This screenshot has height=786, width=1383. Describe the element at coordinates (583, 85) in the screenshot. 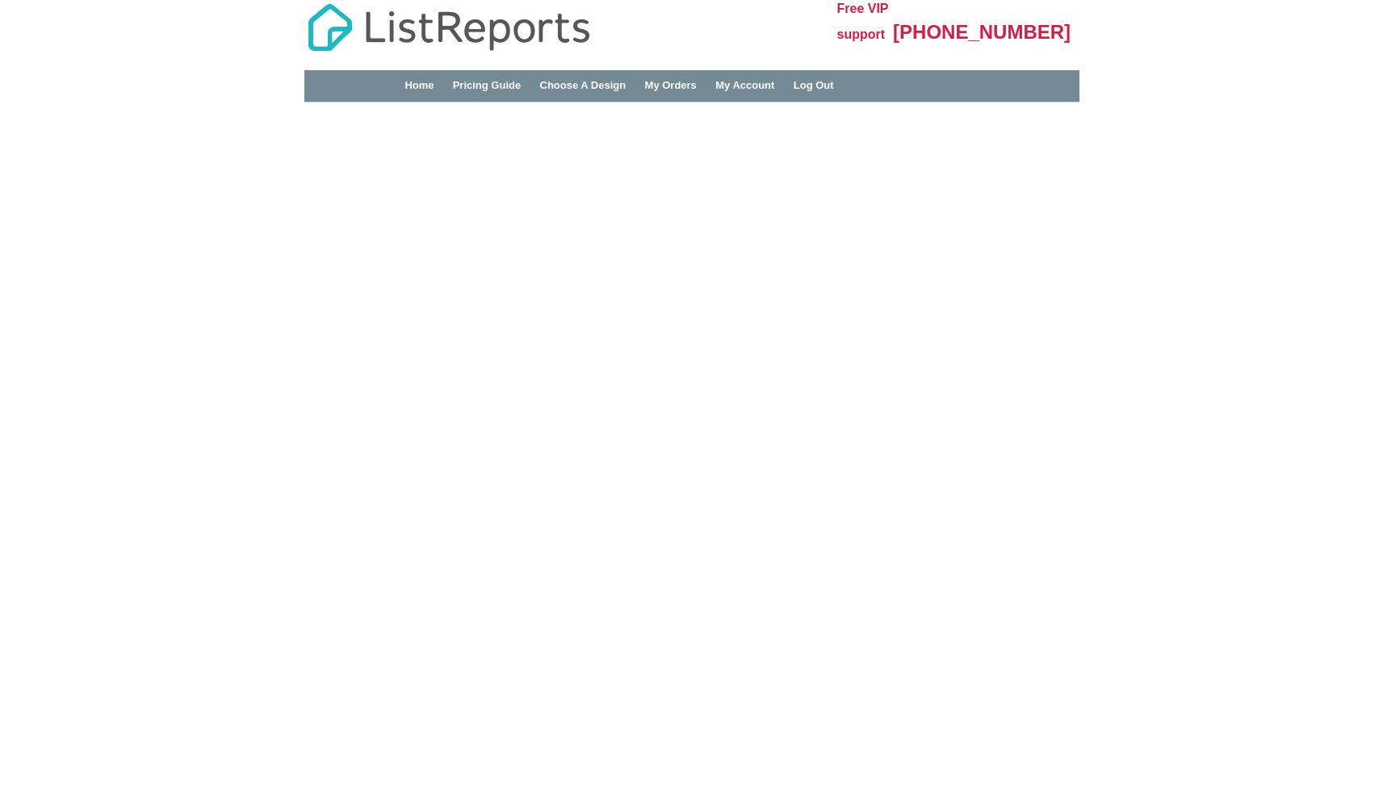

I see `a: Choose A Design` at that location.